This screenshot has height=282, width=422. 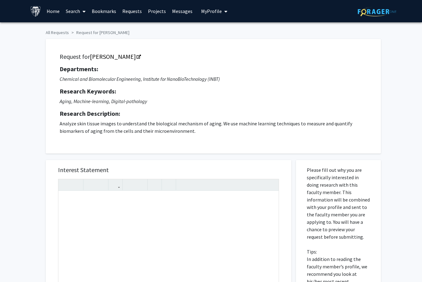 I want to click on ol: breadcrumb, so click(x=211, y=31).